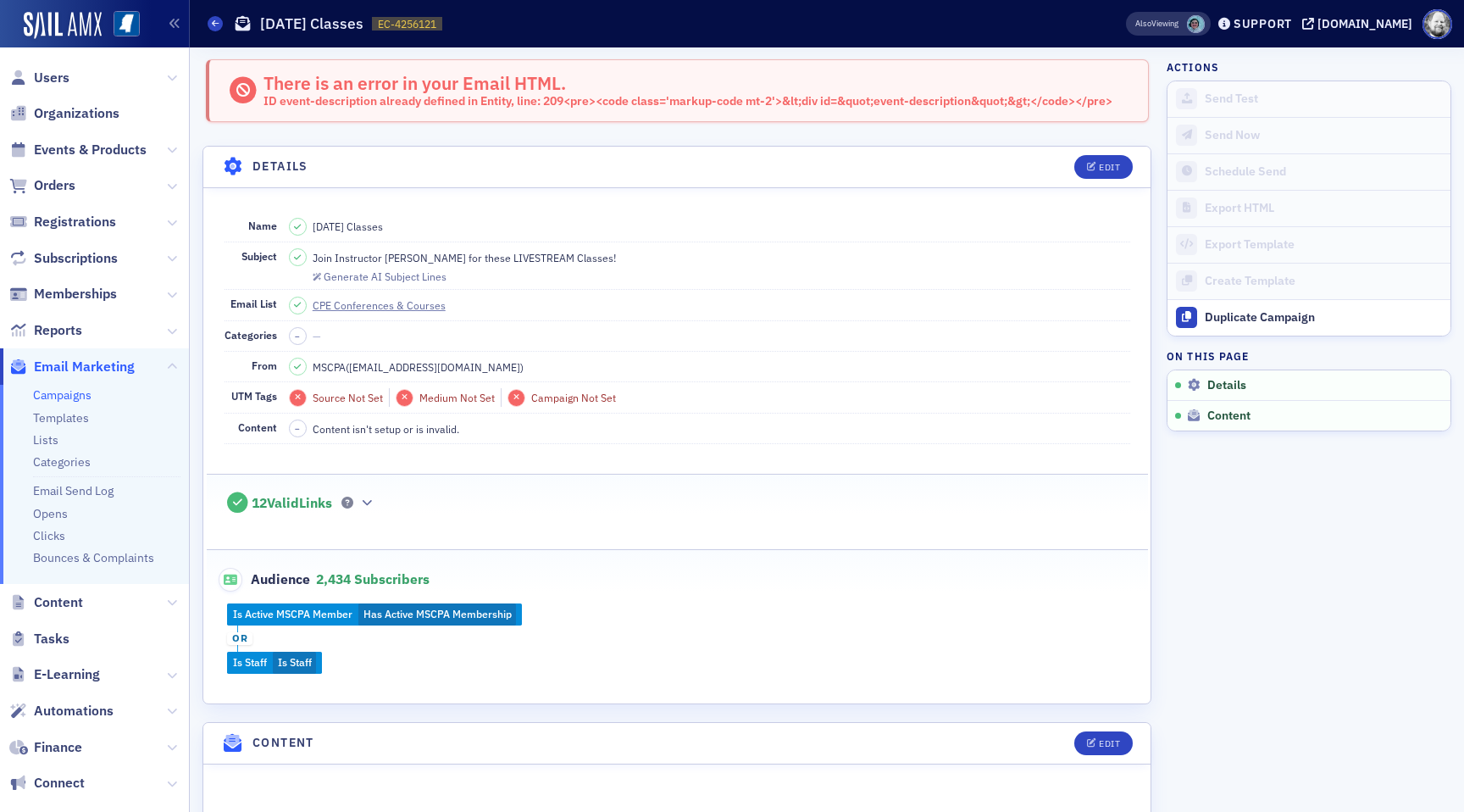 This screenshot has width=1464, height=812. I want to click on a: Templates, so click(61, 417).